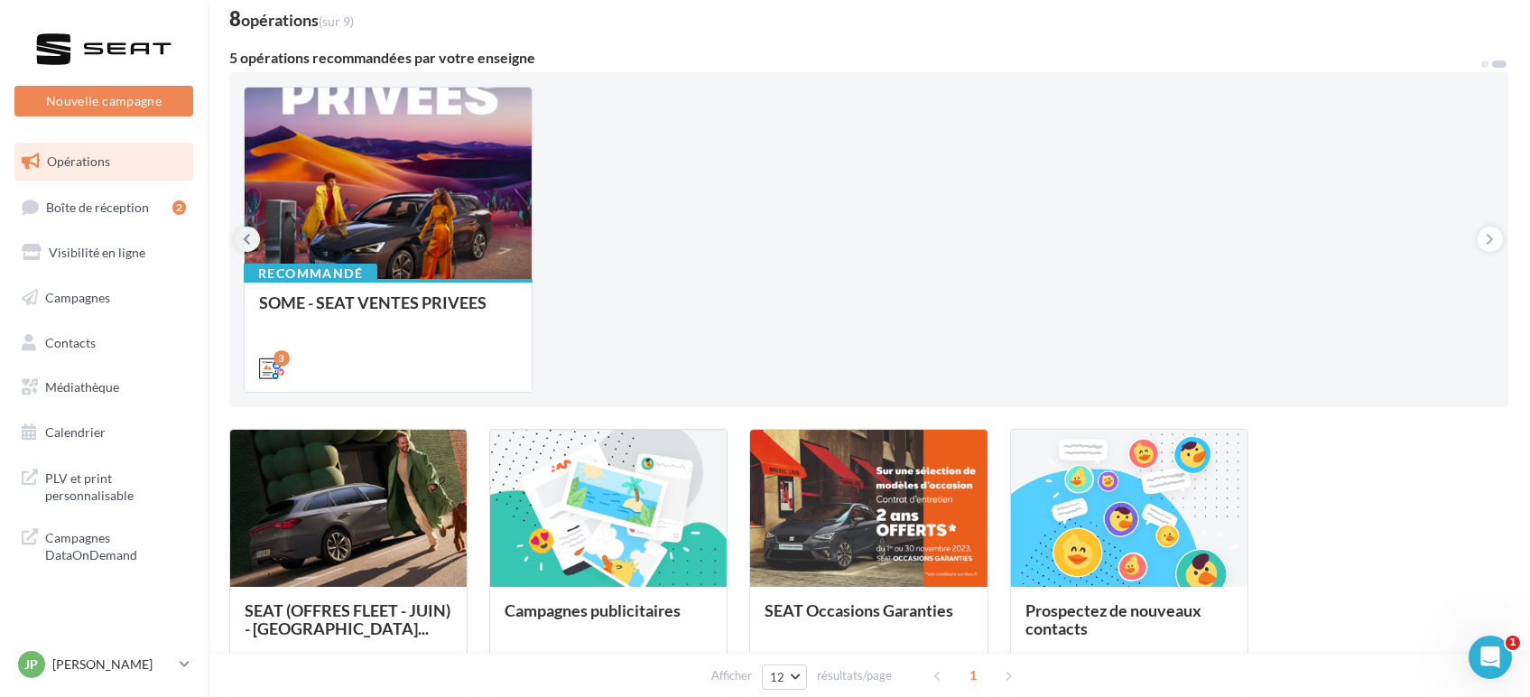  What do you see at coordinates (97, 252) in the screenshot?
I see `span: Visibilité en ligne` at bounding box center [97, 252].